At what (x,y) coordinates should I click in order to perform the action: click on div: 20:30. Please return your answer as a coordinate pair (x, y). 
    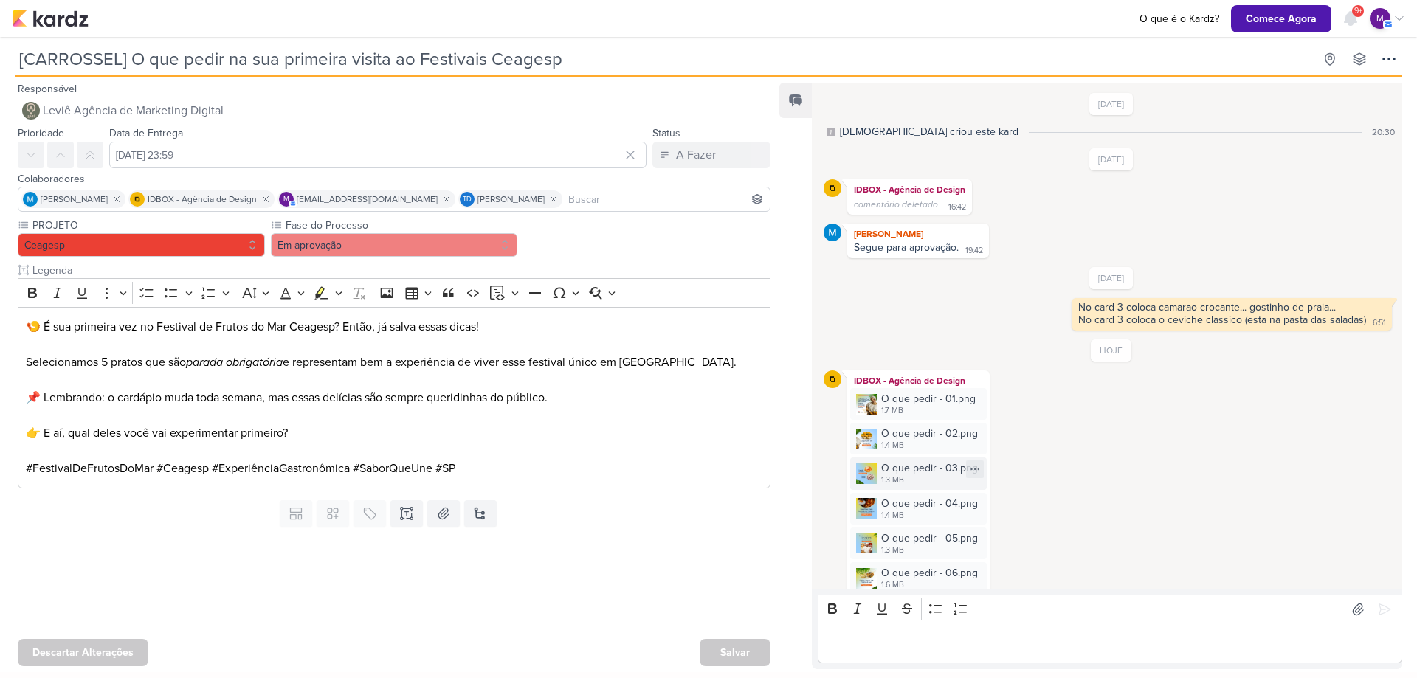
    Looking at the image, I should click on (1383, 132).